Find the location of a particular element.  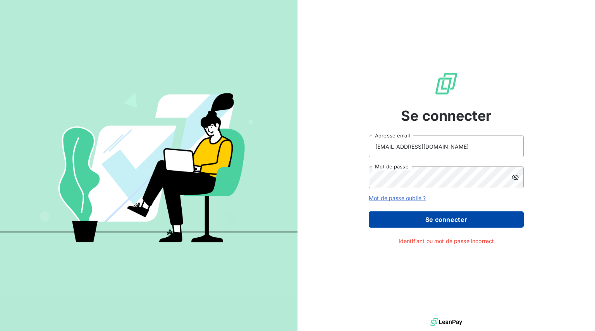

a: Mot de passe oublié ? is located at coordinates (397, 198).